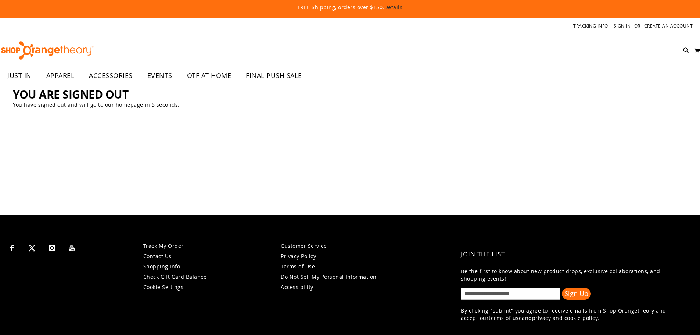 The width and height of the screenshot is (700, 335). Describe the element at coordinates (71, 94) in the screenshot. I see `span: You are signed out` at that location.